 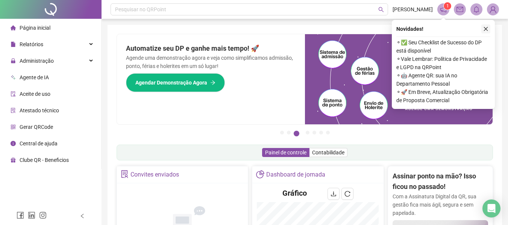 What do you see at coordinates (296, 134) in the screenshot?
I see `button: 3` at bounding box center [296, 134].